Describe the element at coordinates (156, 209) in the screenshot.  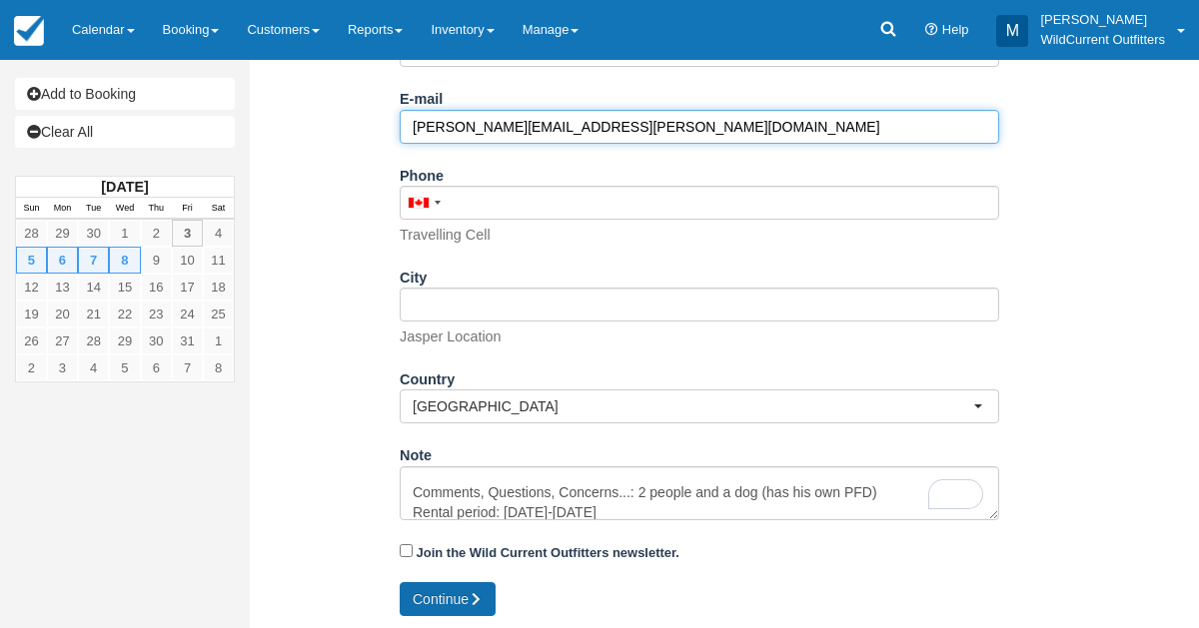
I see `th: Thu` at that location.